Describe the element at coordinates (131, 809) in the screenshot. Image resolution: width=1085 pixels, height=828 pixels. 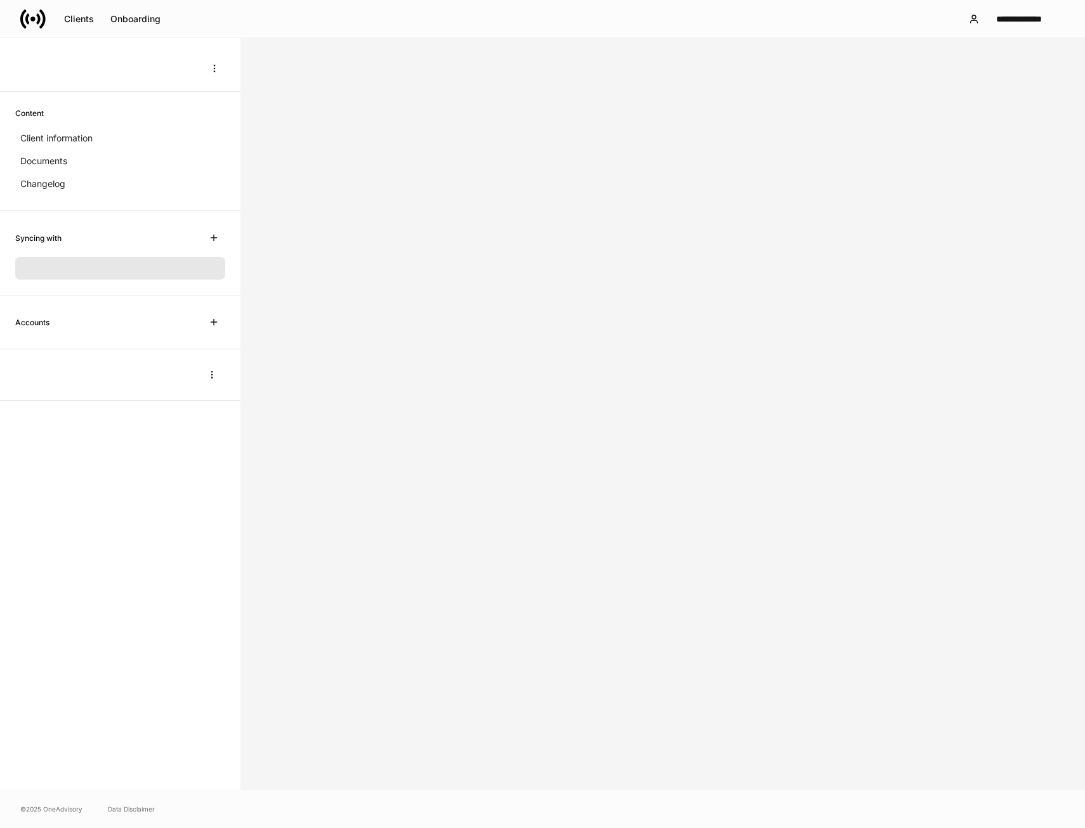
I see `a: Data Disclaimer` at that location.